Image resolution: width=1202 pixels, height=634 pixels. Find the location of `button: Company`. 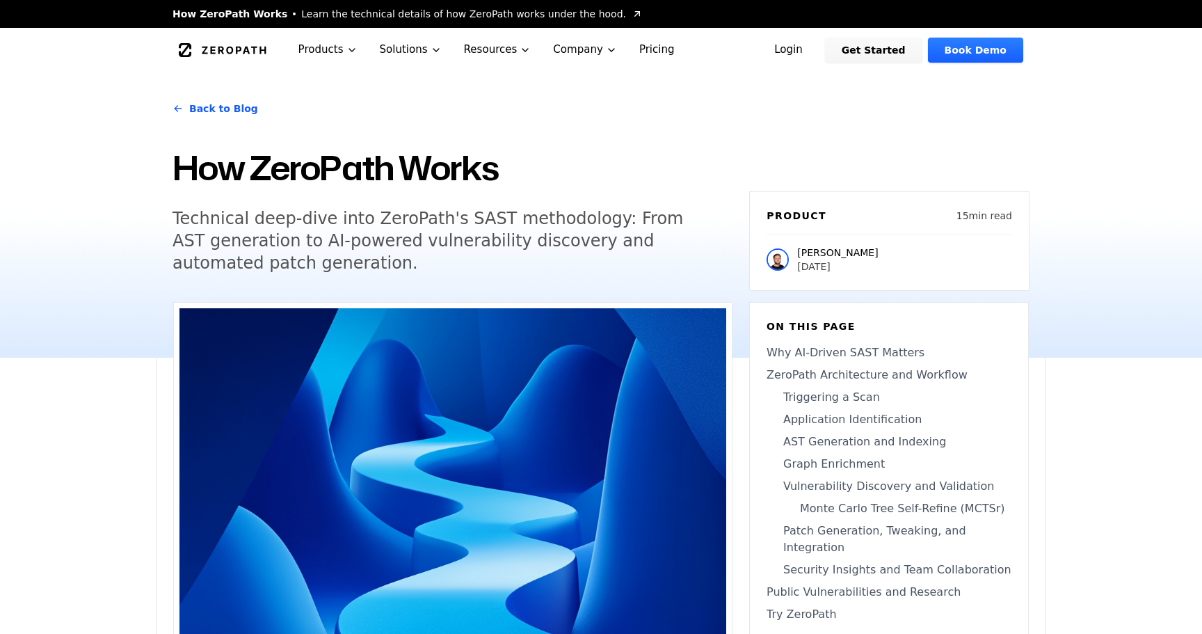

button: Company is located at coordinates (585, 49).